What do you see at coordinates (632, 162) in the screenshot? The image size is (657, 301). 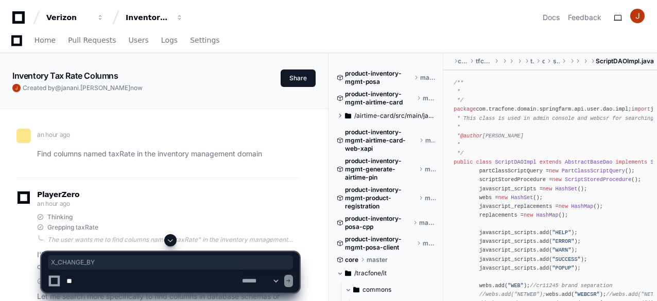 I see `span: implements` at bounding box center [632, 162].